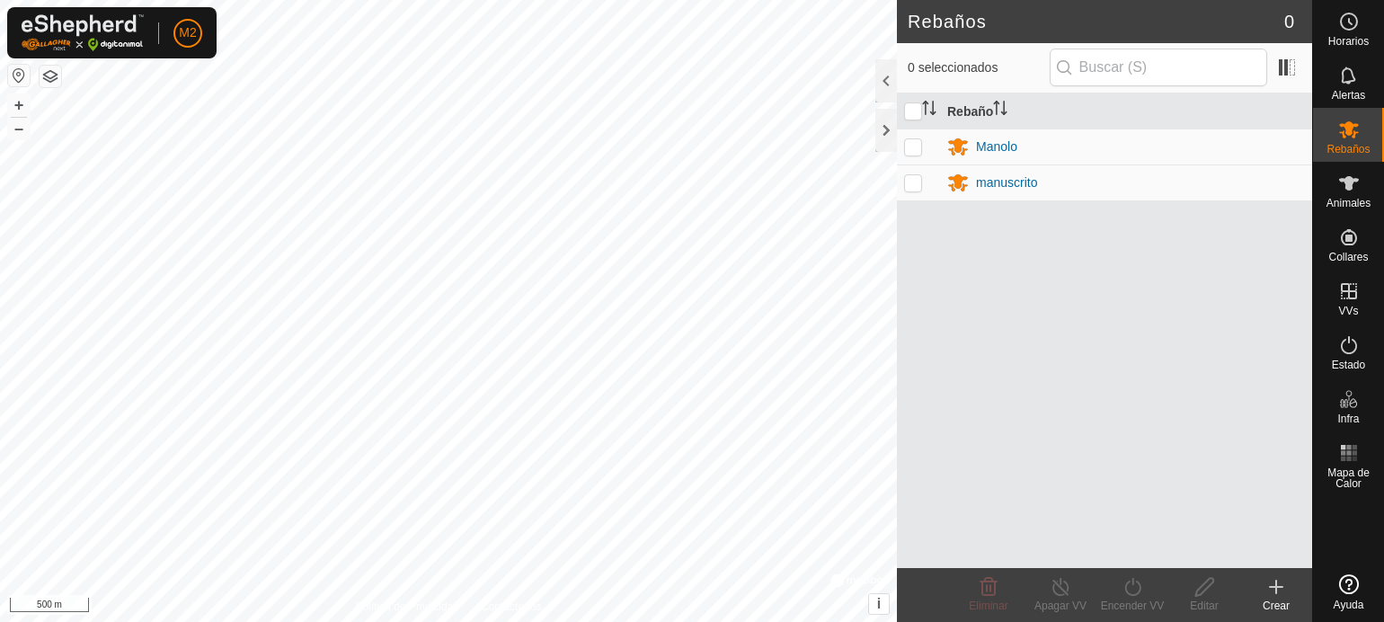 The width and height of the screenshot is (1384, 622). Describe the element at coordinates (1348, 478) in the screenshot. I see `font: Mapa de Calor` at that location.